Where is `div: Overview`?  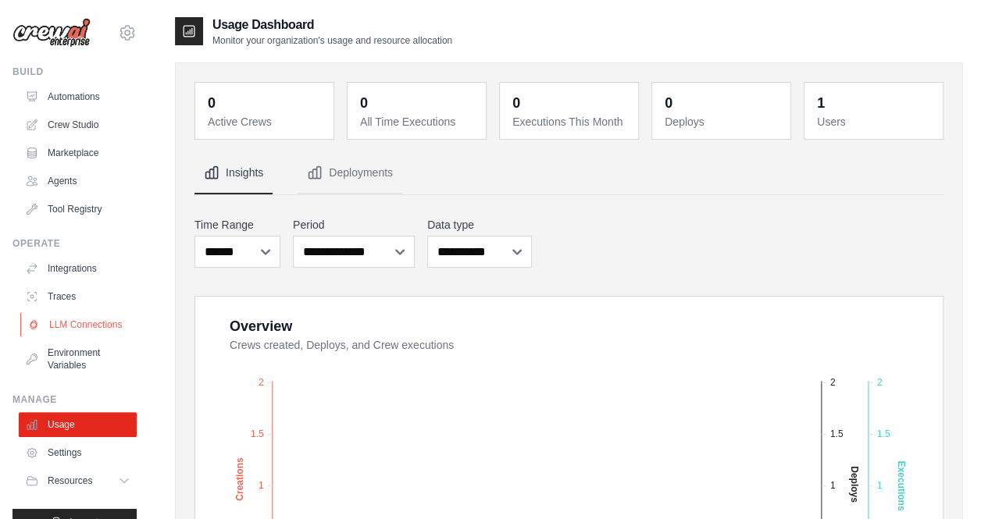
div: Overview is located at coordinates (261, 326).